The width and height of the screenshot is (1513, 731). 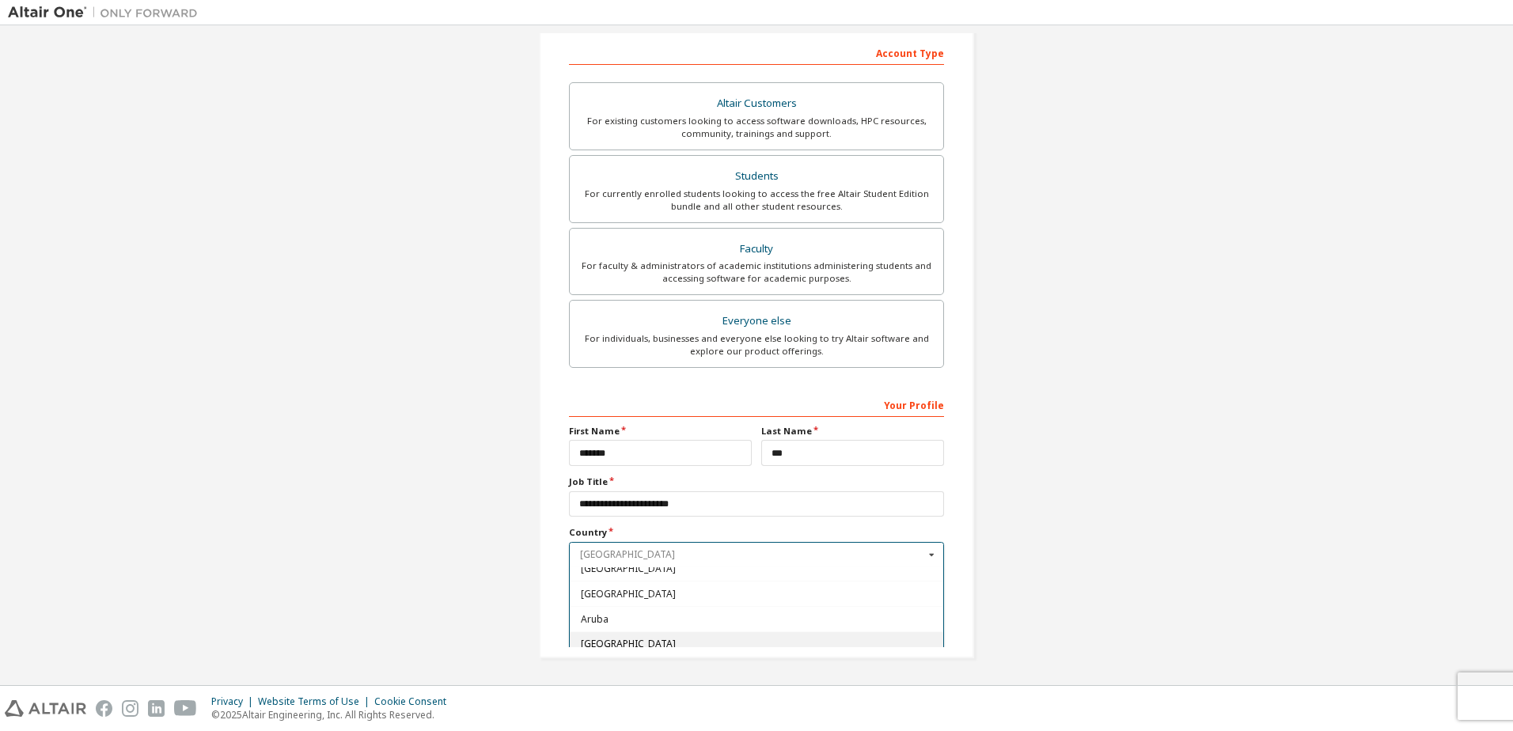 What do you see at coordinates (757, 404) in the screenshot?
I see `div: Your Profile` at bounding box center [757, 404].